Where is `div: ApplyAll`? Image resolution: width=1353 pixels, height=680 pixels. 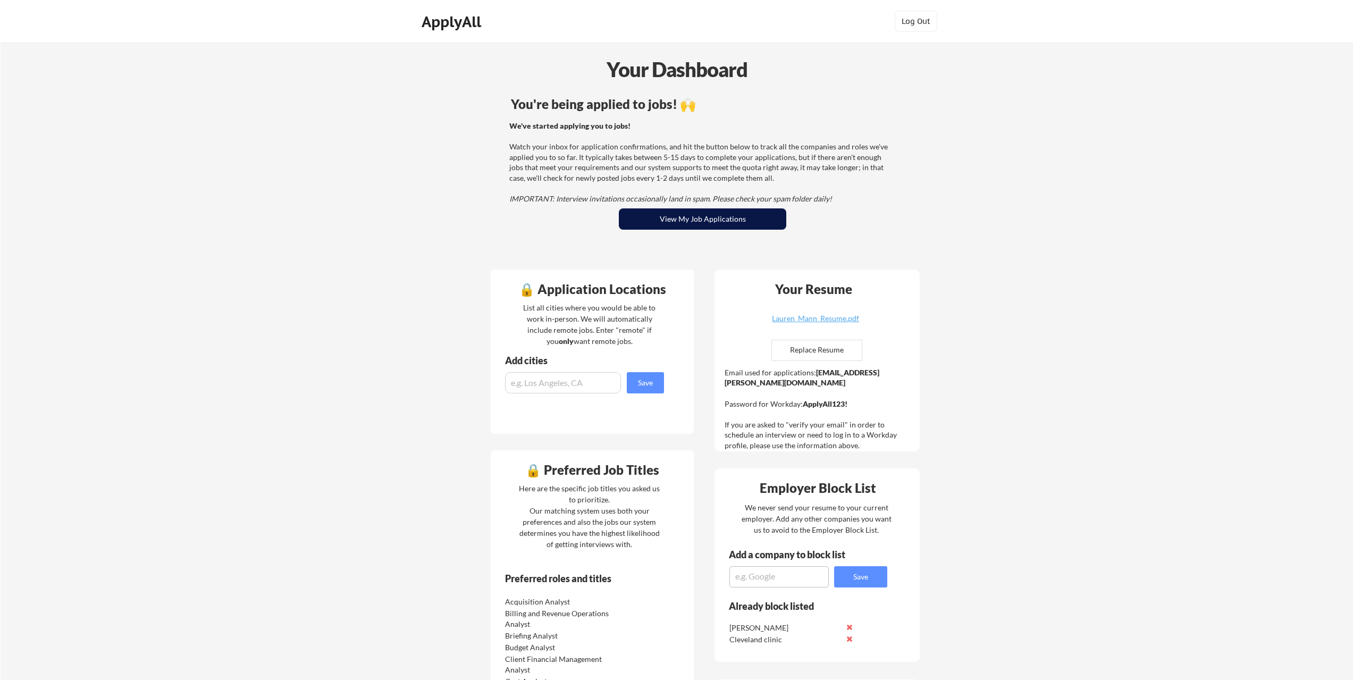
div: ApplyAll is located at coordinates (453, 22).